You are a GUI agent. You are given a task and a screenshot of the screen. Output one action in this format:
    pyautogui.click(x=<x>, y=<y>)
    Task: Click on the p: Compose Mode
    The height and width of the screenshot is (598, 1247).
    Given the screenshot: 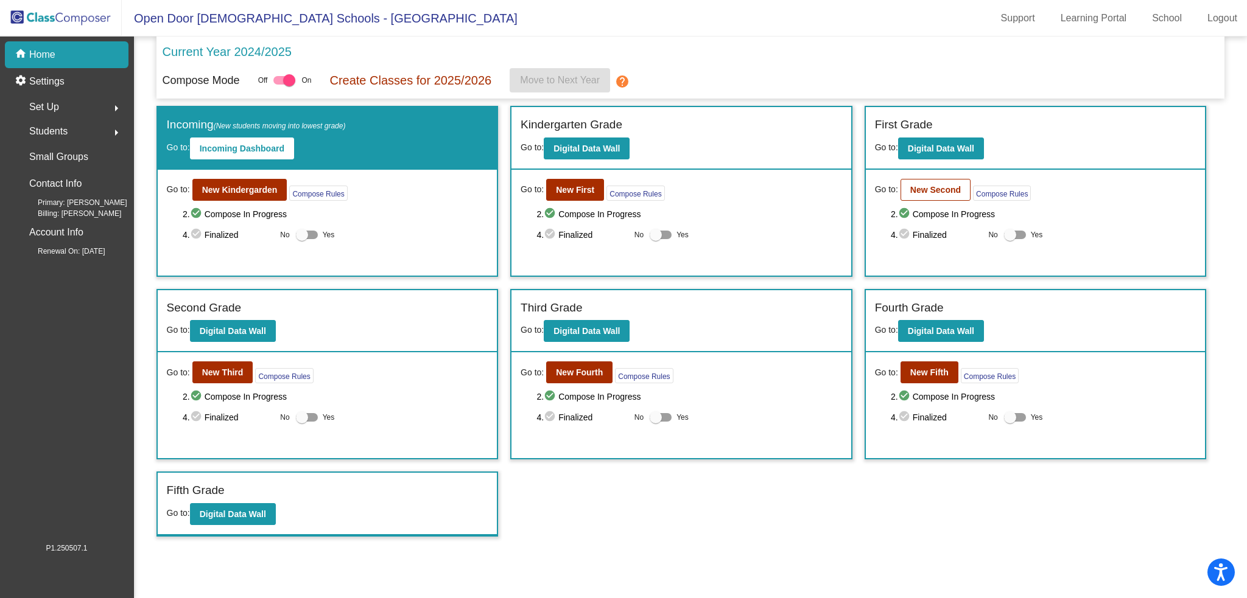 What is the action you would take?
    pyautogui.click(x=201, y=80)
    